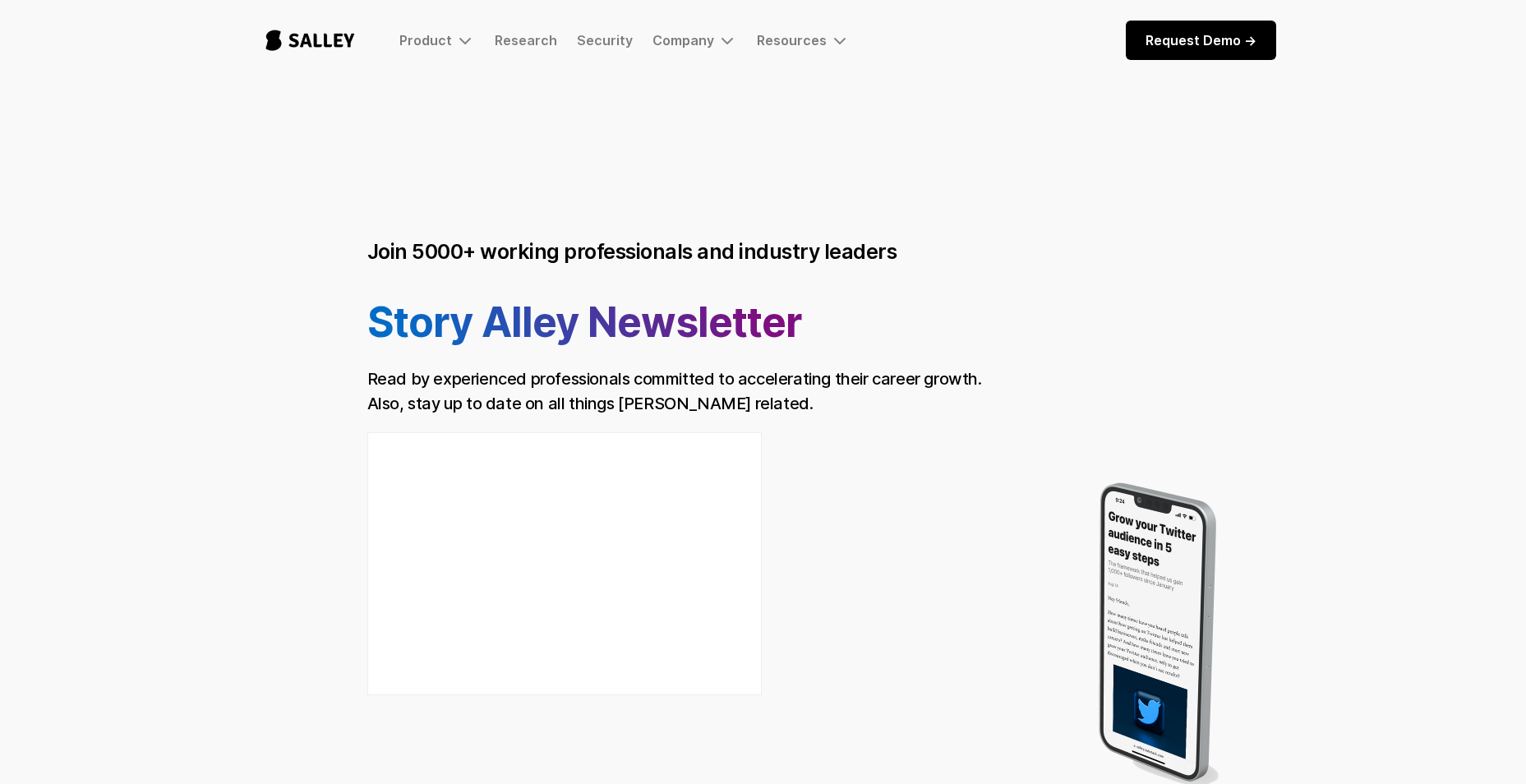 This screenshot has width=1526, height=784. What do you see at coordinates (526, 40) in the screenshot?
I see `a: Research` at bounding box center [526, 40].